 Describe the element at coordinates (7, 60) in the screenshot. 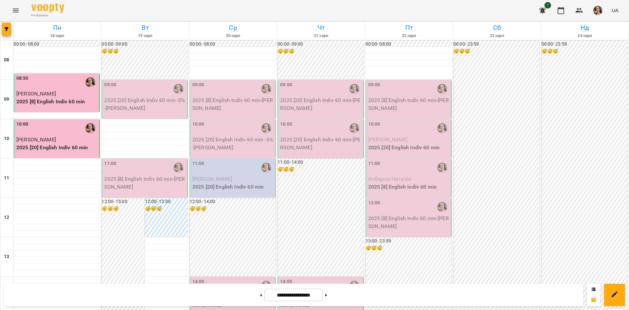

I see `h6: 08` at that location.